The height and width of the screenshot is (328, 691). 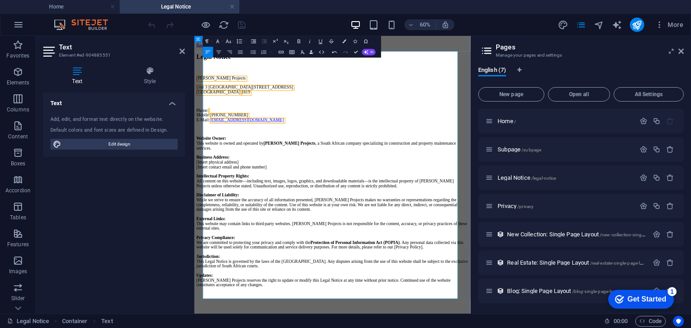 What do you see at coordinates (492, 71) in the screenshot?
I see `span: English (7)` at bounding box center [492, 71].